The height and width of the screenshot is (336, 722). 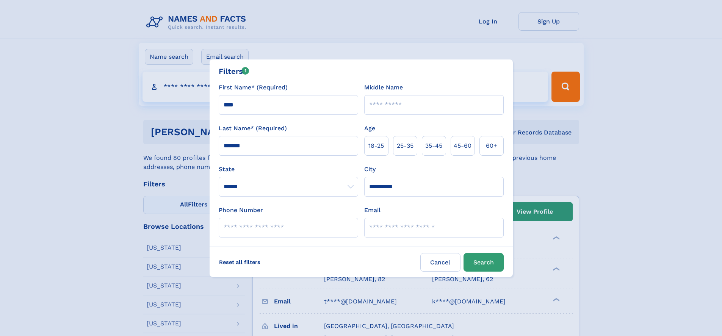 I want to click on span: 25‑35, so click(x=405, y=146).